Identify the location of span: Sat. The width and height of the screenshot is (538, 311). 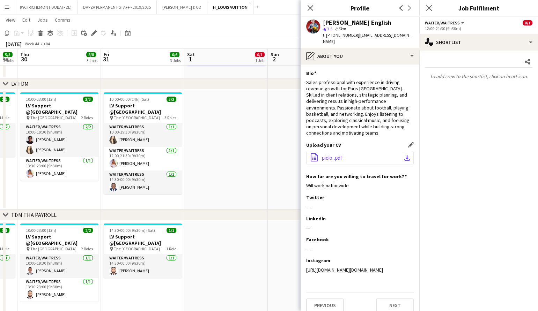
(191, 54).